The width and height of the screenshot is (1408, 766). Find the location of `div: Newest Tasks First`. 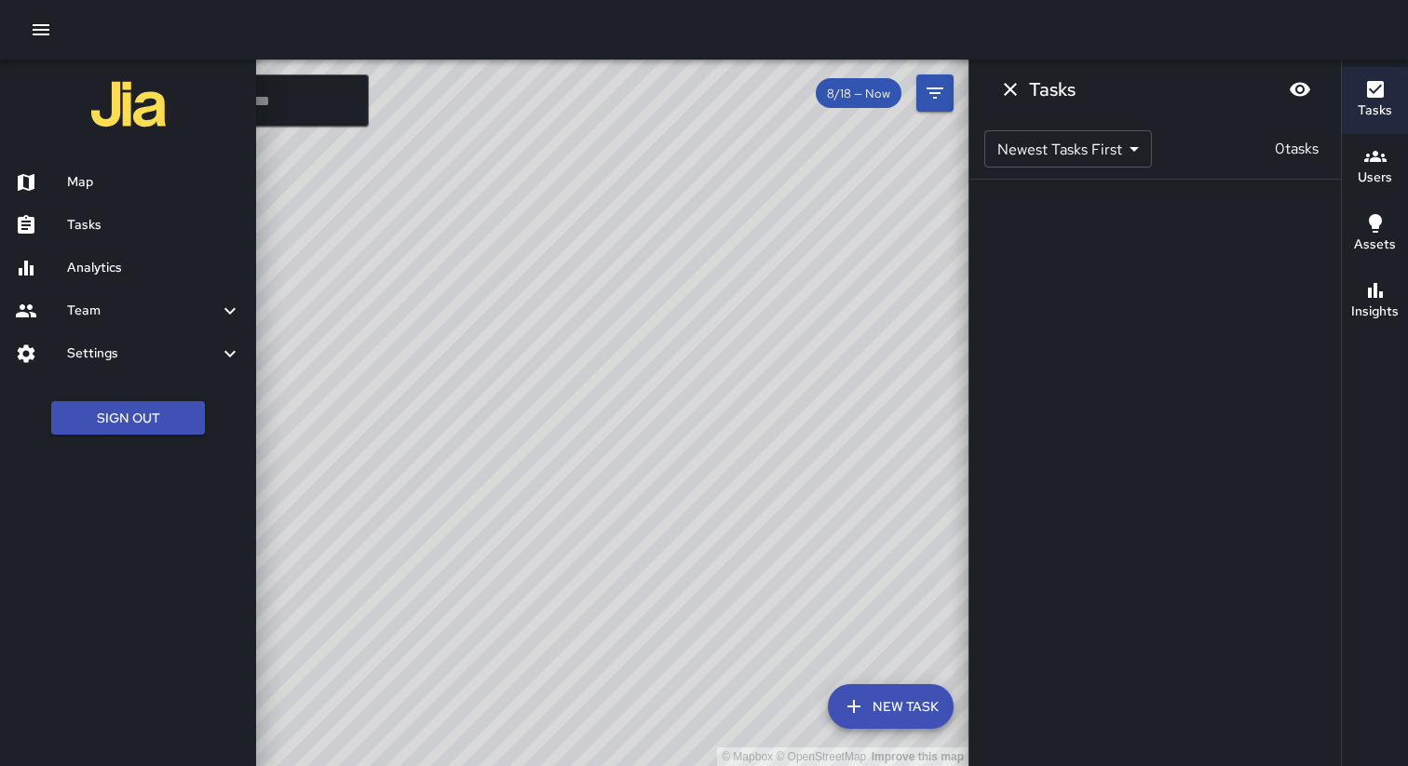

div: Newest Tasks First is located at coordinates (1068, 149).